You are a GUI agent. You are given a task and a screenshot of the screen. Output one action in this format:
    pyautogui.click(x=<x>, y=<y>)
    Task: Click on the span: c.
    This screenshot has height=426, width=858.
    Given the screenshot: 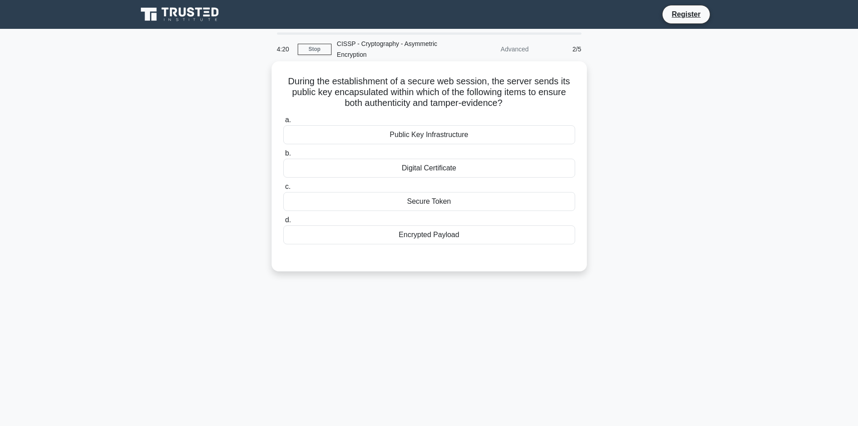 What is the action you would take?
    pyautogui.click(x=288, y=186)
    